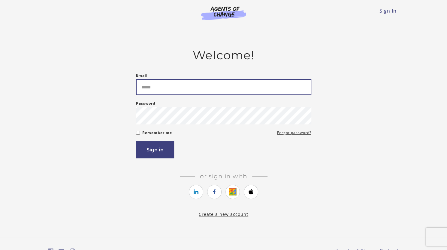 This screenshot has height=250, width=447. I want to click on a: Sign In, so click(388, 11).